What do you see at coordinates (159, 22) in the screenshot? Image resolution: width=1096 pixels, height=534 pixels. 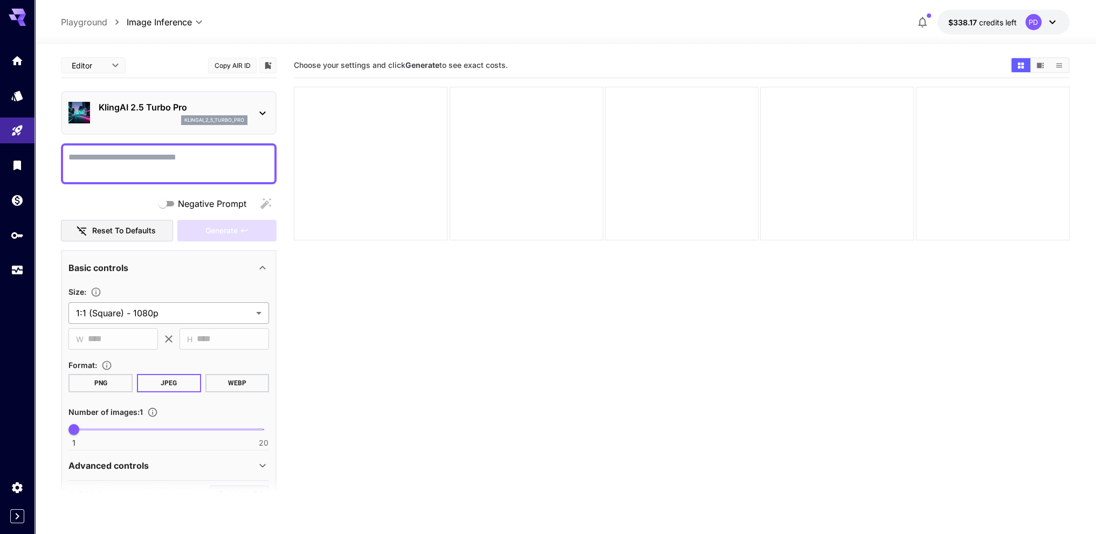 I see `span: Image Inference` at bounding box center [159, 22].